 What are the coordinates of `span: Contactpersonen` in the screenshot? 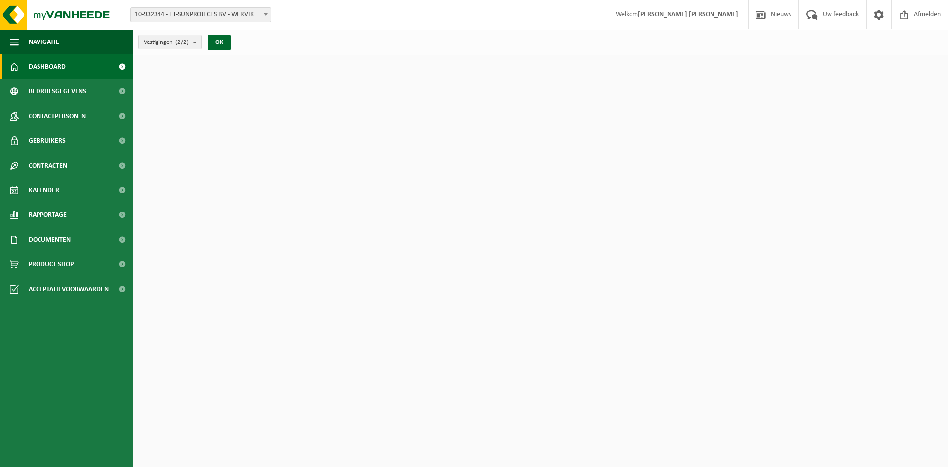 It's located at (57, 116).